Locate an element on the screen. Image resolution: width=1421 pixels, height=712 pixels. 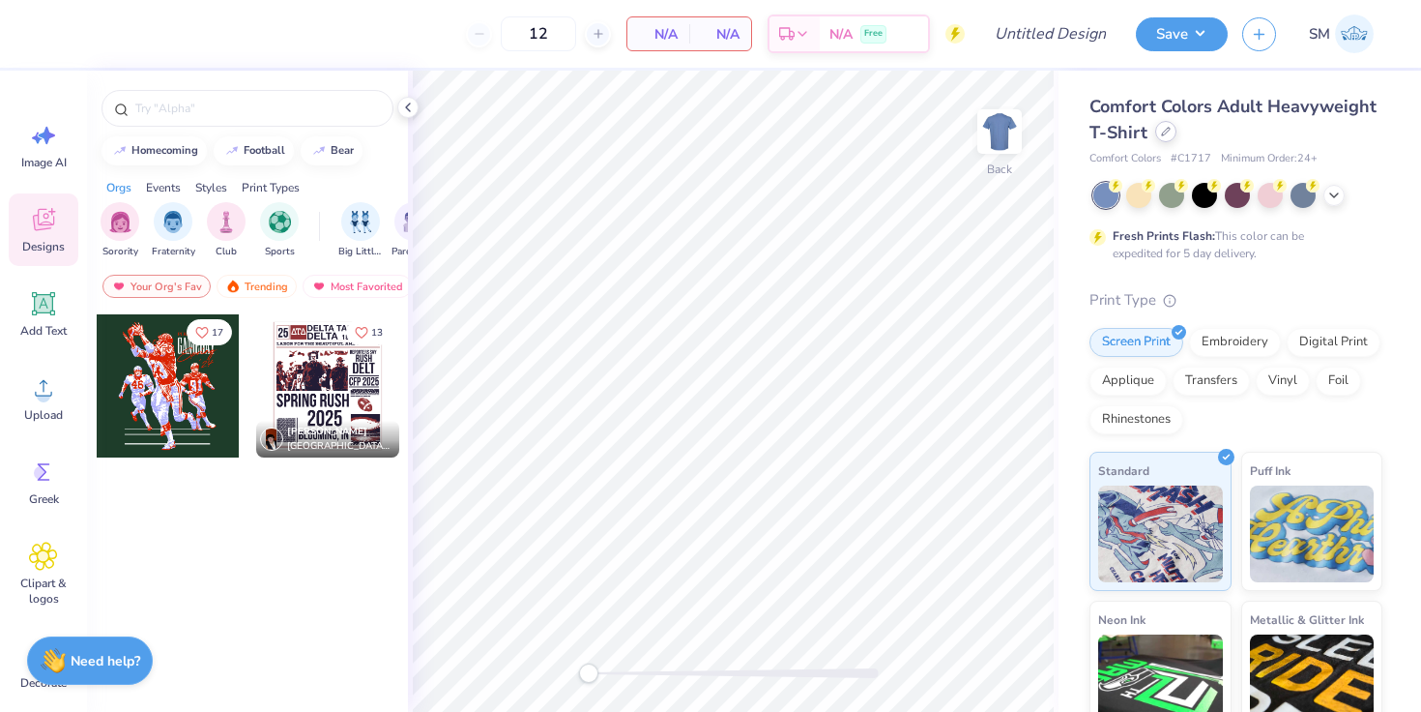
span: Comfort Colors Adult Heavyweight T-Shirt is located at coordinates (1233, 119).